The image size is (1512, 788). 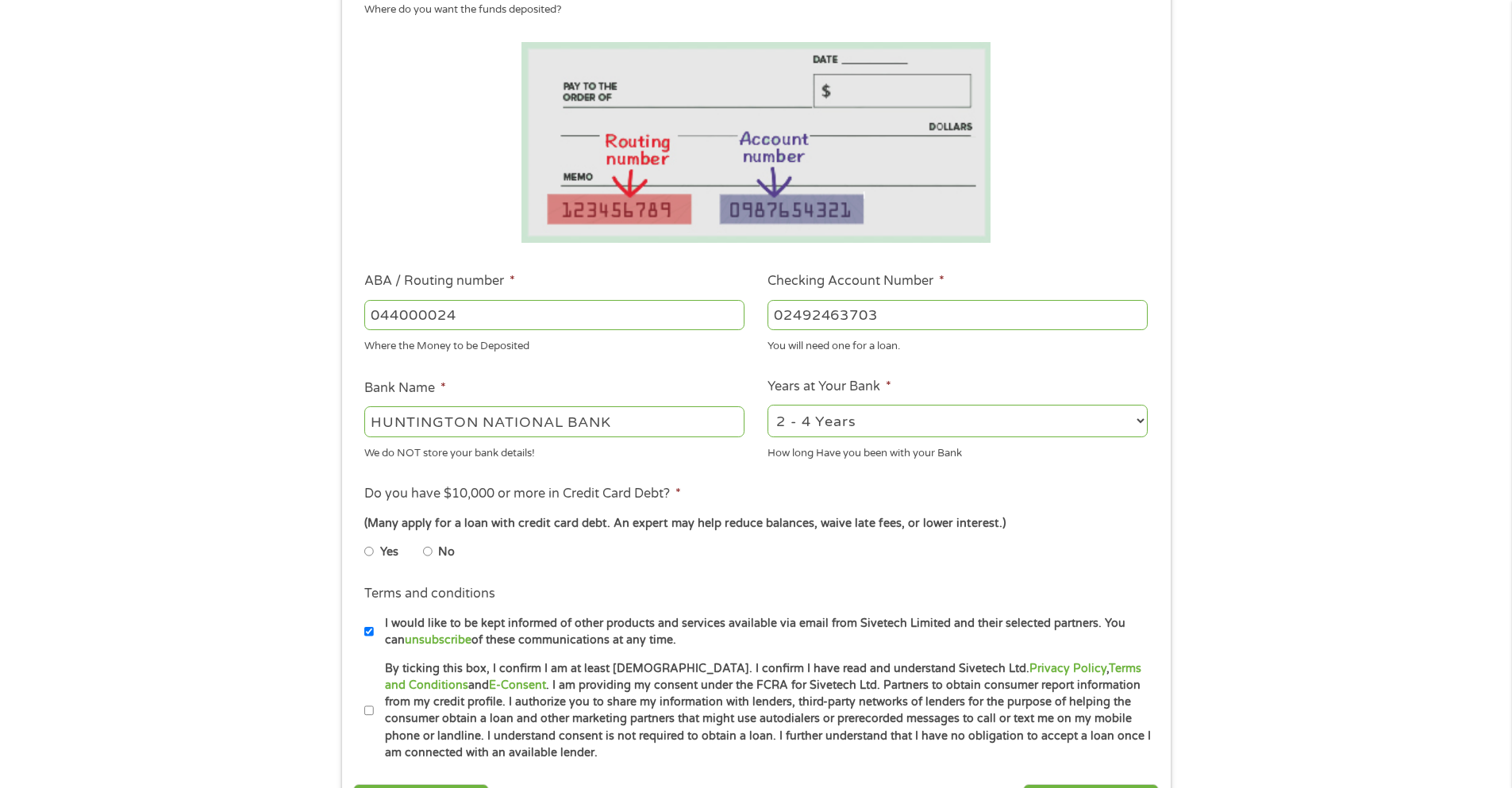 What do you see at coordinates (554, 343) in the screenshot?
I see `div: Where the Money to be Deposited` at bounding box center [554, 343].